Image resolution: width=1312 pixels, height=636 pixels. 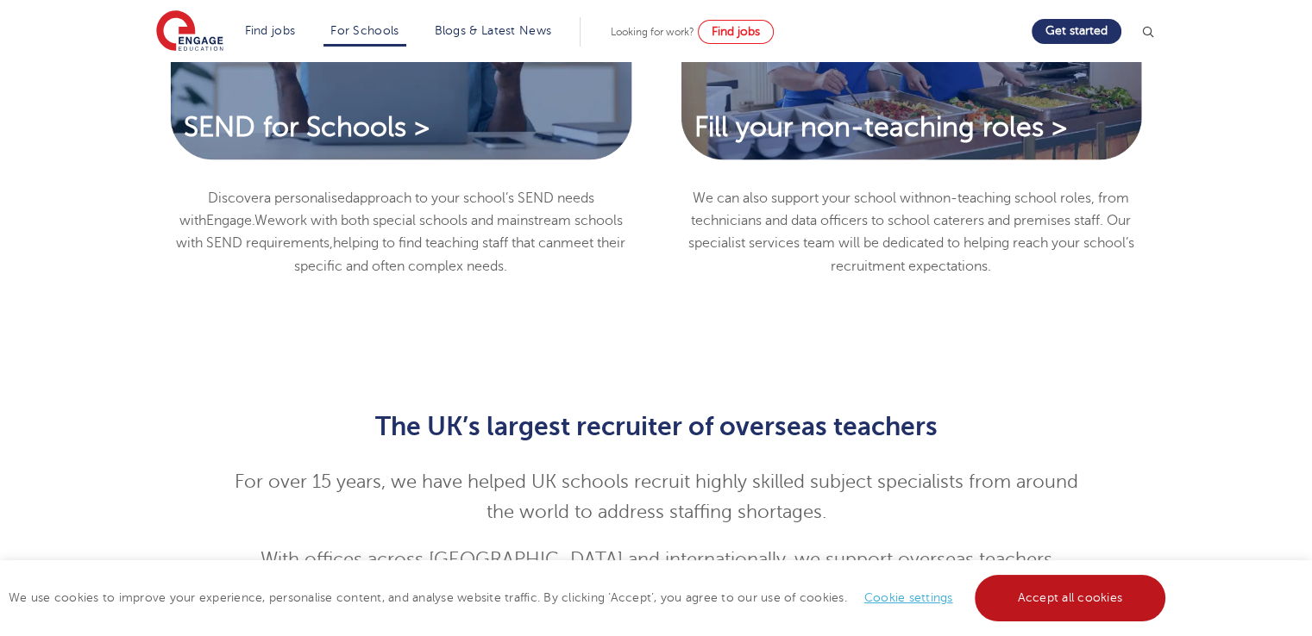 What do you see at coordinates (306, 127) in the screenshot?
I see `span: SEND for Schools >` at bounding box center [306, 127].